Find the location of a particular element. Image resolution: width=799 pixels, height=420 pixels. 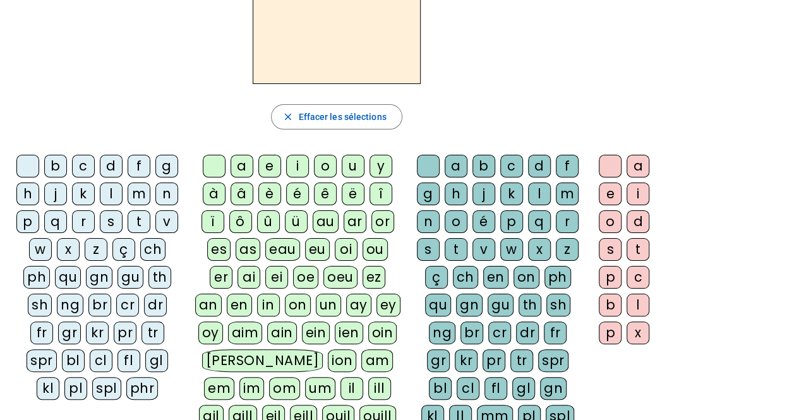

div: br is located at coordinates (100, 305).